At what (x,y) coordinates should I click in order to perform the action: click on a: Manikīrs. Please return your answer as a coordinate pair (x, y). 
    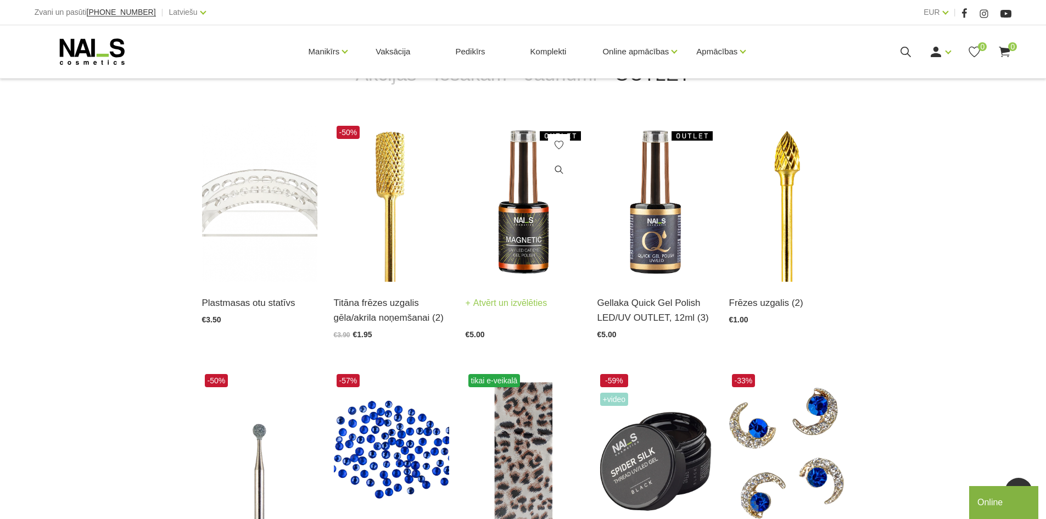
    Looking at the image, I should click on (324, 52).